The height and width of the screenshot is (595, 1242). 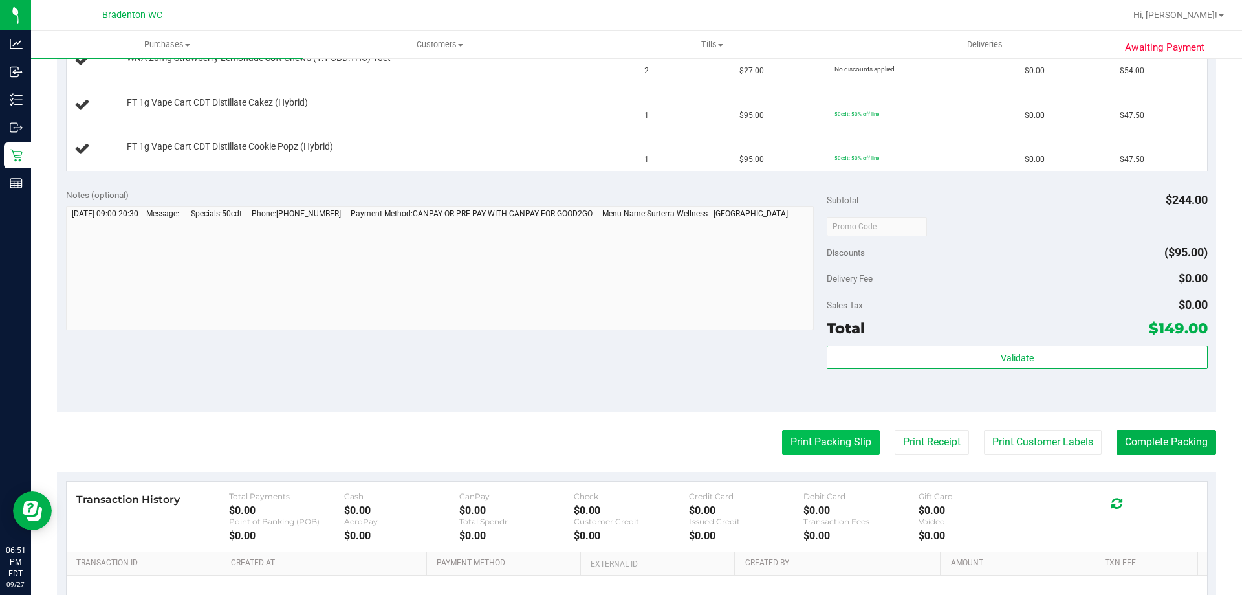 I want to click on a: Created At, so click(x=326, y=563).